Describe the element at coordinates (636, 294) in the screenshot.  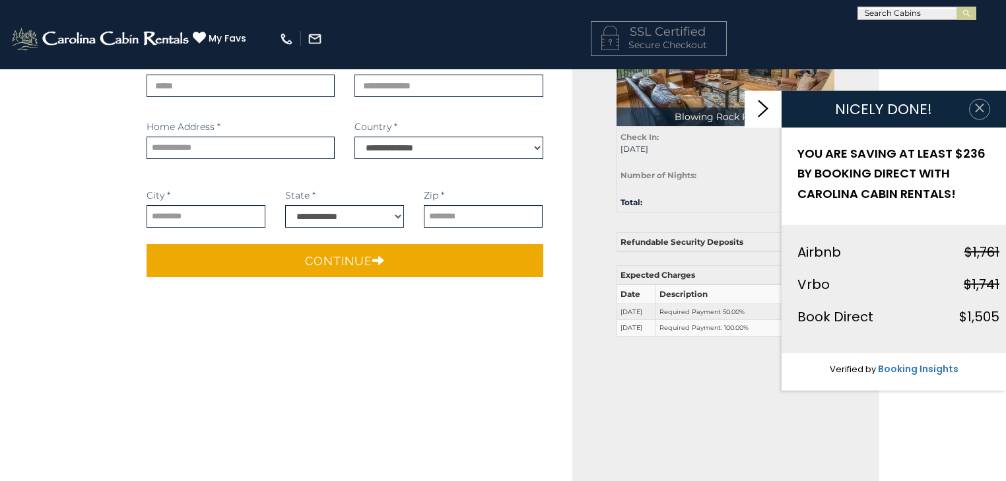
I see `th: Date` at that location.